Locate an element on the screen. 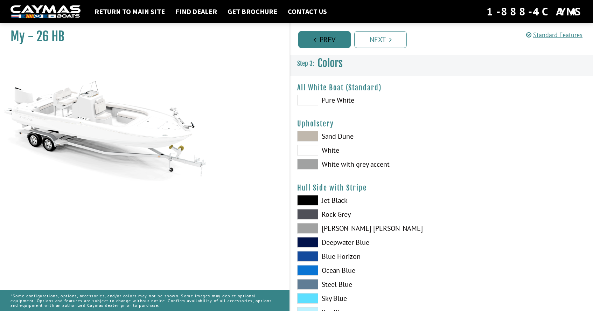 This screenshot has height=311, width=593. a: Get Brochure is located at coordinates (252, 12).